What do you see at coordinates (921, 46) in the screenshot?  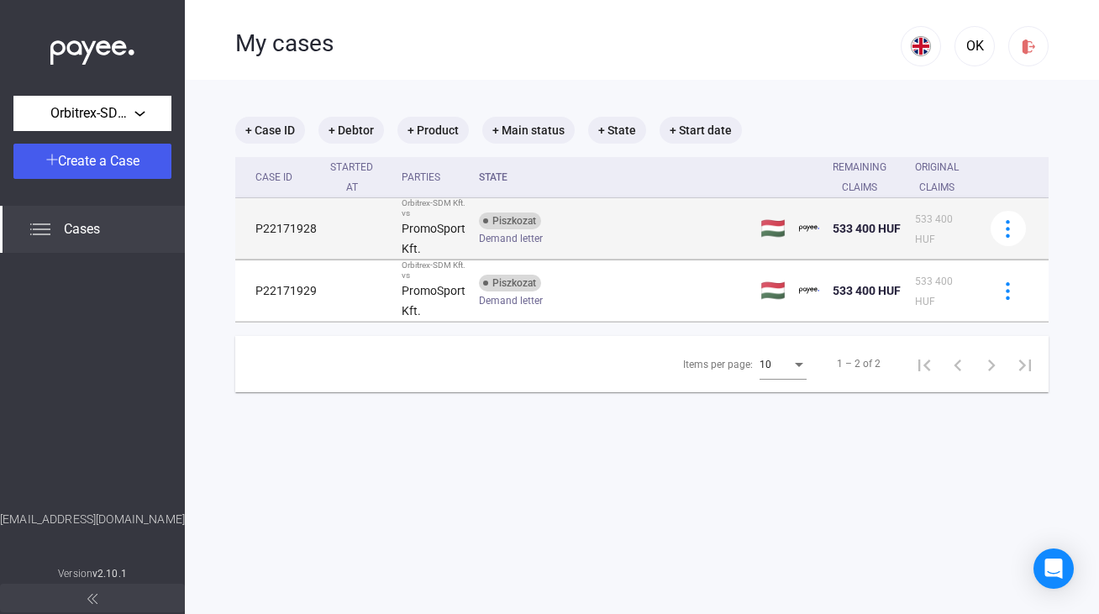 I see `img: EN` at bounding box center [921, 46].